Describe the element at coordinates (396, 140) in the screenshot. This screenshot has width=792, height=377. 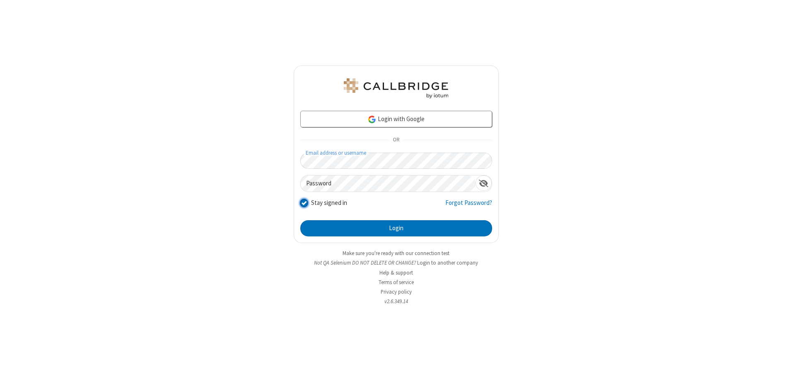
I see `span: OR` at that location.